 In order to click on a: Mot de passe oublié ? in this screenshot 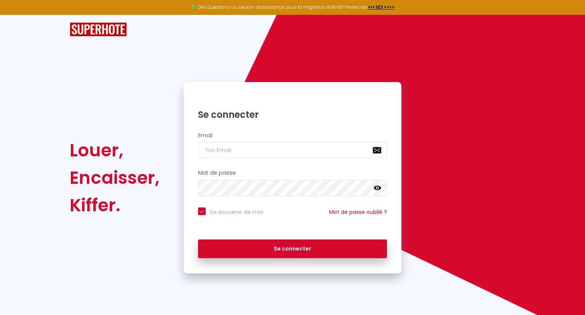, I will do `click(358, 212)`.